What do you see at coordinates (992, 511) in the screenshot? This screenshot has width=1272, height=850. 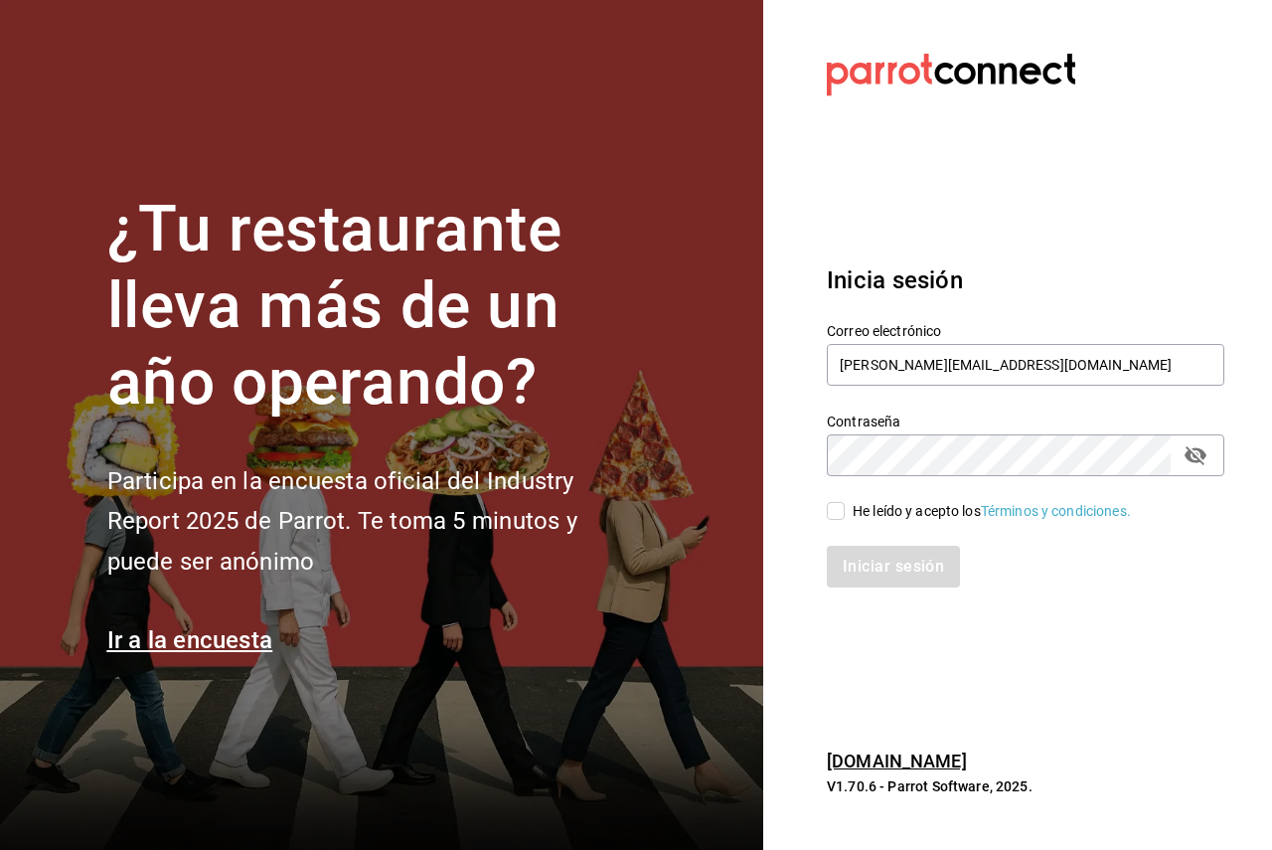 I see `div: He leído y acepto los` at bounding box center [992, 511].